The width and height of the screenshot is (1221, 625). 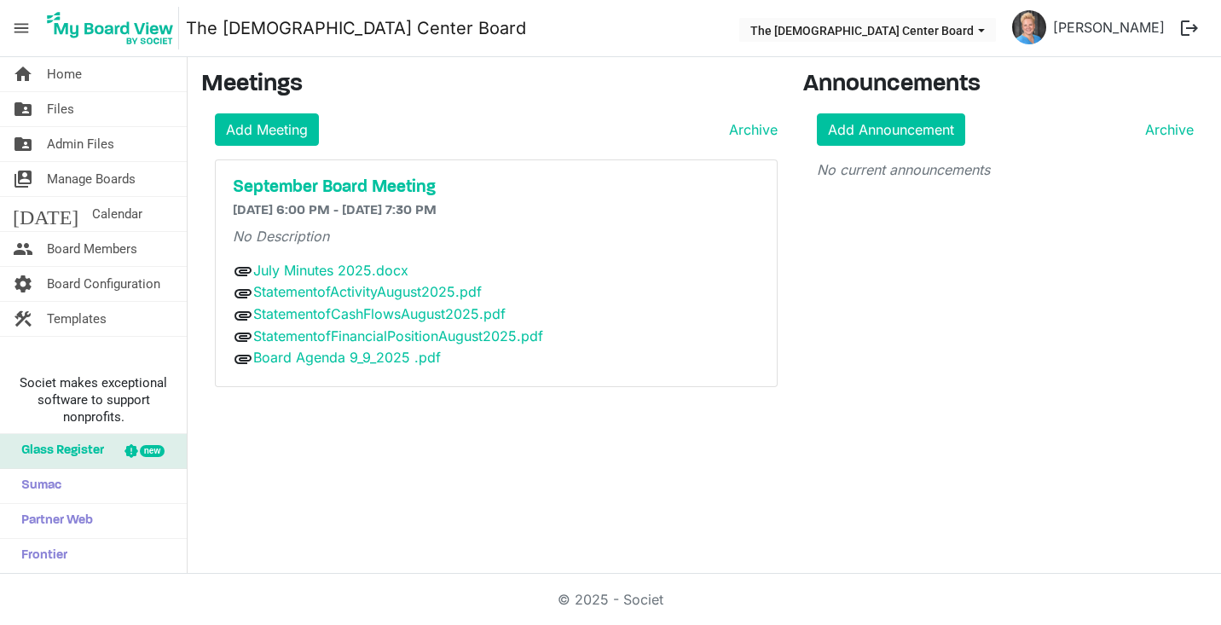 What do you see at coordinates (496, 236) in the screenshot?
I see `p: No Description` at bounding box center [496, 236].